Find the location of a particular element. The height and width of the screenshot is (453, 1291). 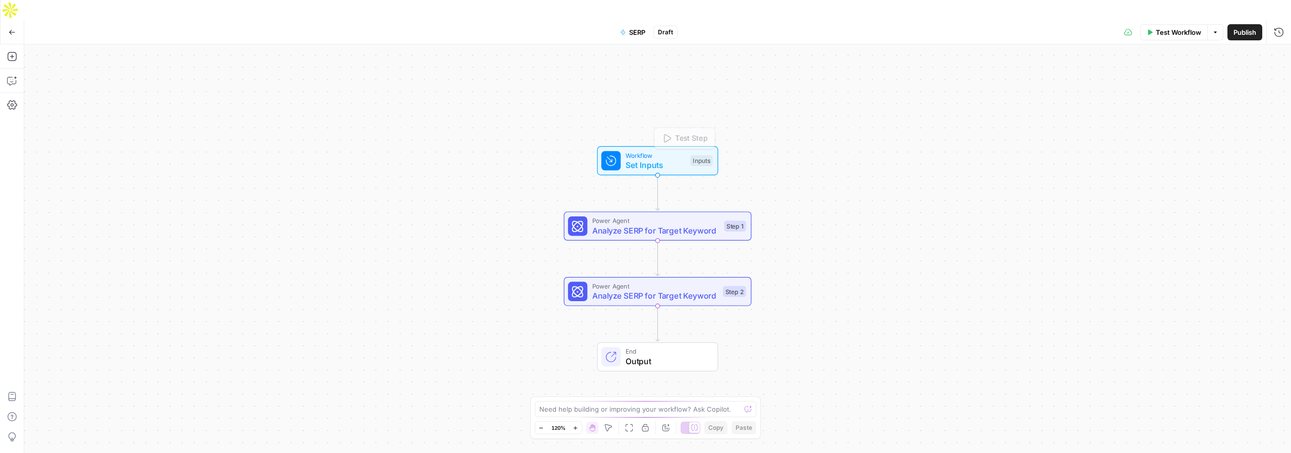

button: Copy is located at coordinates (716, 428).